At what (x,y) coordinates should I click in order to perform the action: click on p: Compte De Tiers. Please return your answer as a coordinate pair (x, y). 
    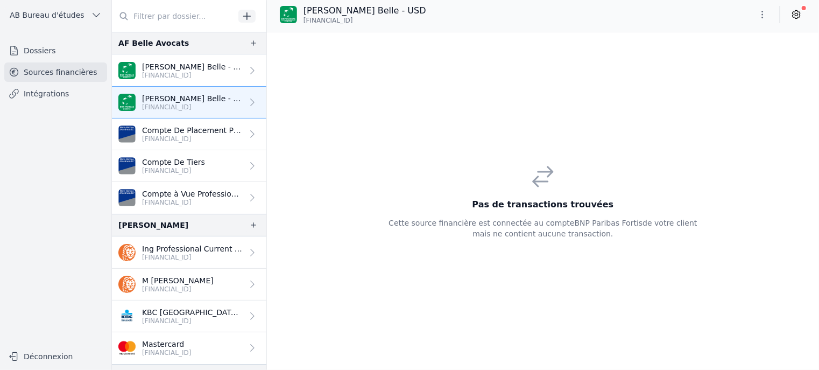
    Looking at the image, I should click on (173, 162).